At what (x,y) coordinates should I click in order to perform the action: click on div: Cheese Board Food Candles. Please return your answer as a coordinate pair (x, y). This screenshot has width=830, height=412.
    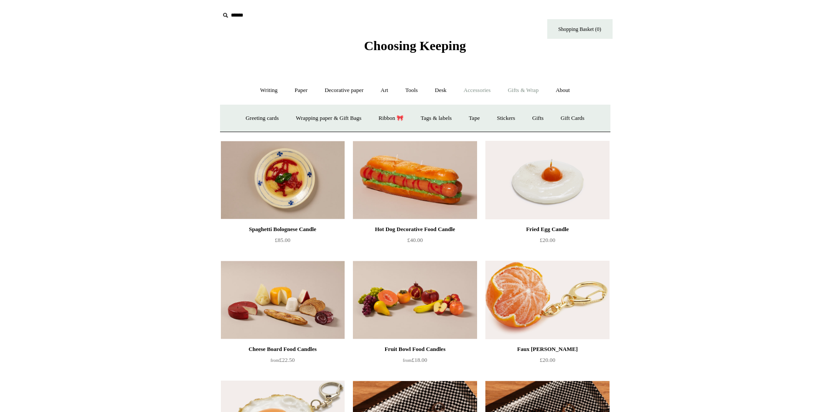
    Looking at the image, I should click on (283, 349).